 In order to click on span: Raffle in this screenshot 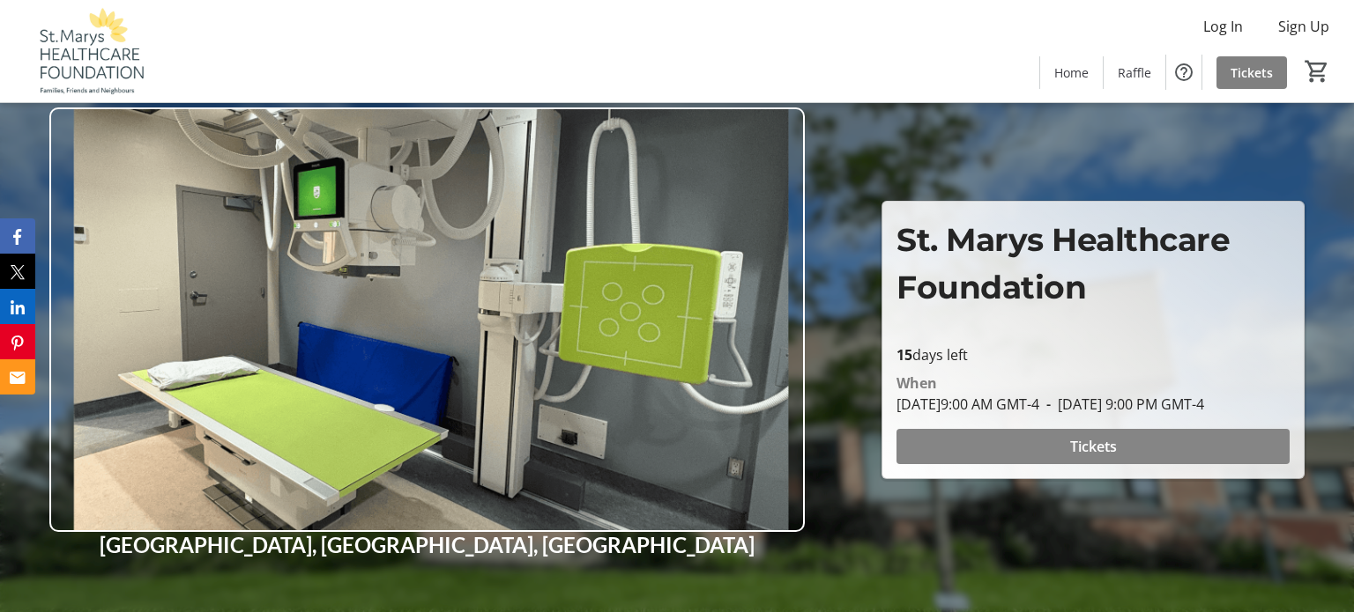, I will do `click(1134, 72)`.